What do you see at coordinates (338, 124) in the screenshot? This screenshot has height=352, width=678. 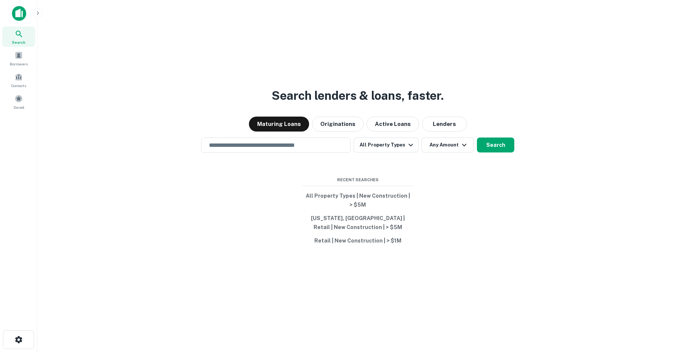 I see `button: Originations` at bounding box center [338, 124].